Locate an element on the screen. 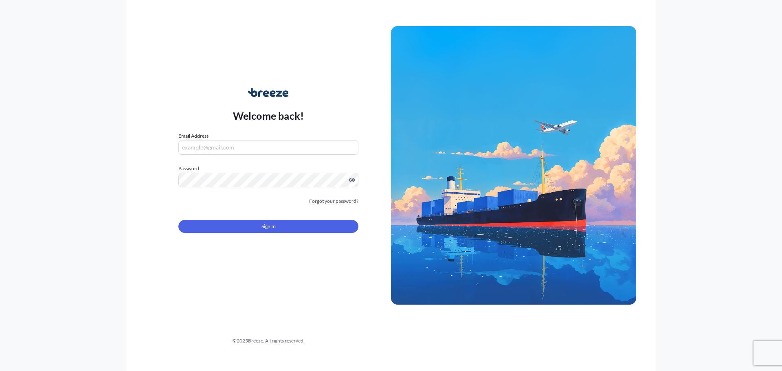  p: Welcome back! is located at coordinates (268, 116).